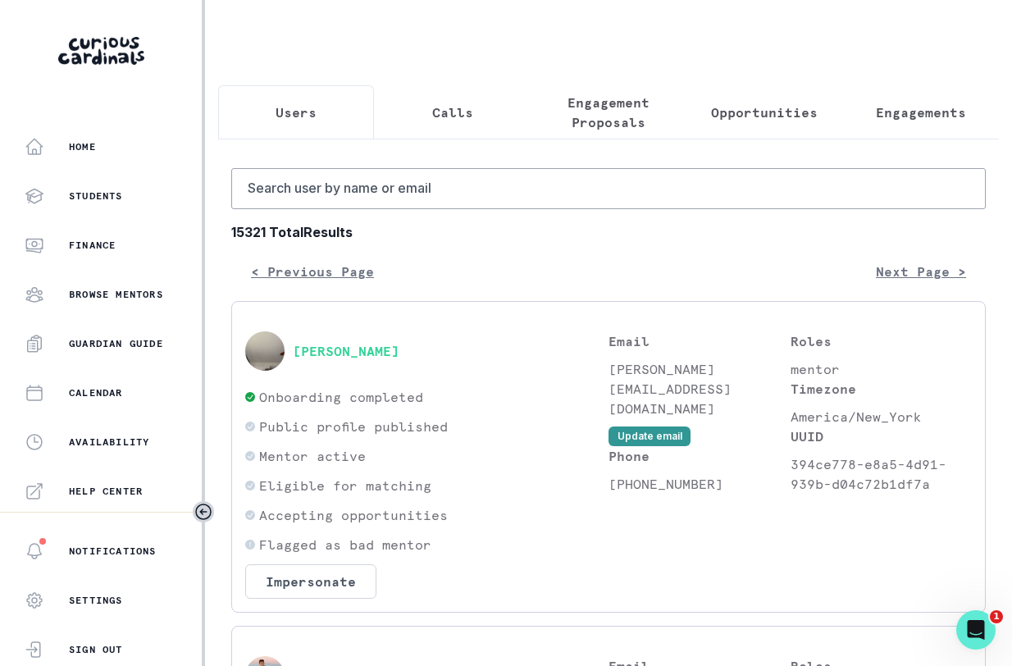 The height and width of the screenshot is (666, 1012). I want to click on p: Onboarding completed, so click(341, 397).